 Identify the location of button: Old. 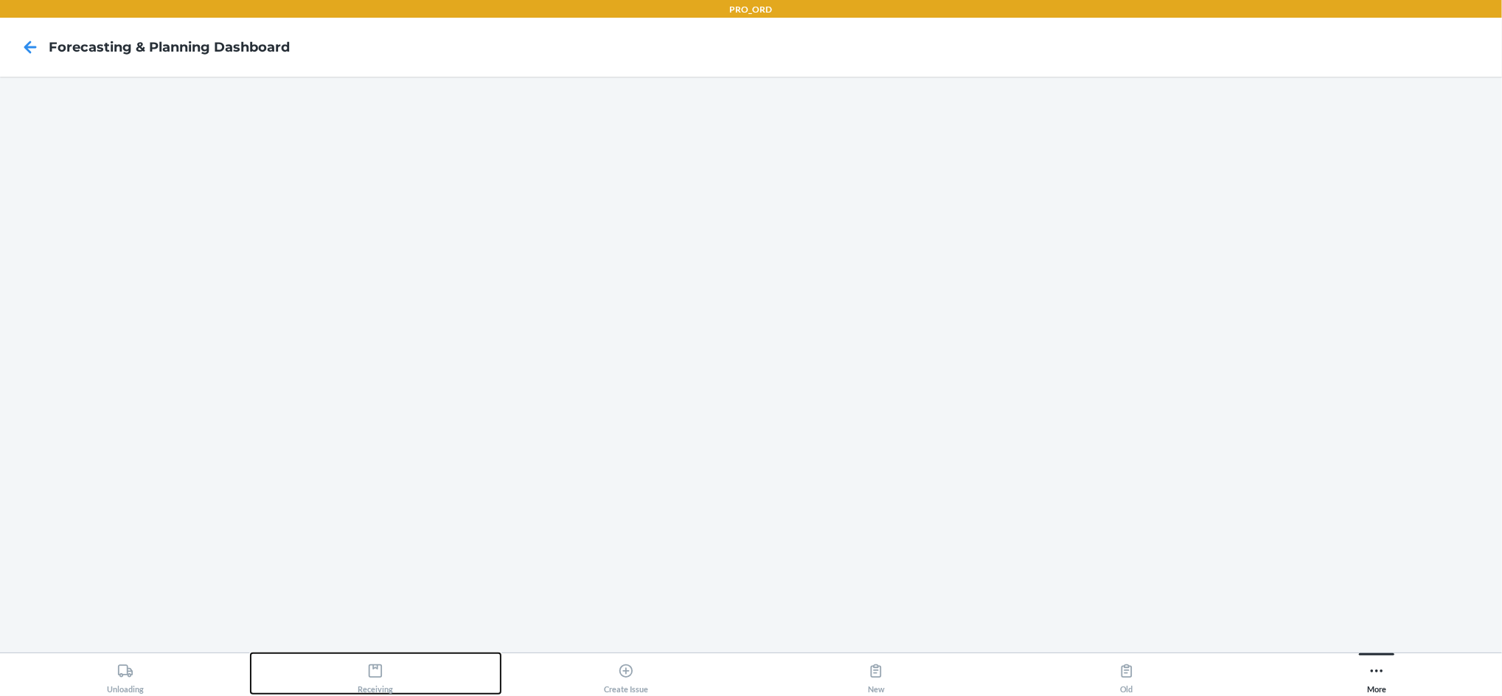
(1127, 673).